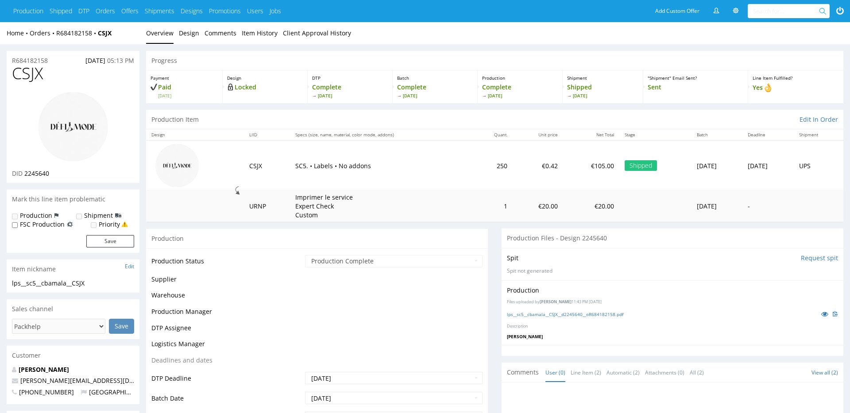  What do you see at coordinates (124, 224) in the screenshot?
I see `img: yellow_warning_triangle.png` at bounding box center [124, 224].